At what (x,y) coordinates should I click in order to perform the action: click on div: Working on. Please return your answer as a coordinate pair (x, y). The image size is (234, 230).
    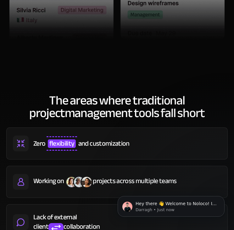
    Looking at the image, I should click on (48, 181).